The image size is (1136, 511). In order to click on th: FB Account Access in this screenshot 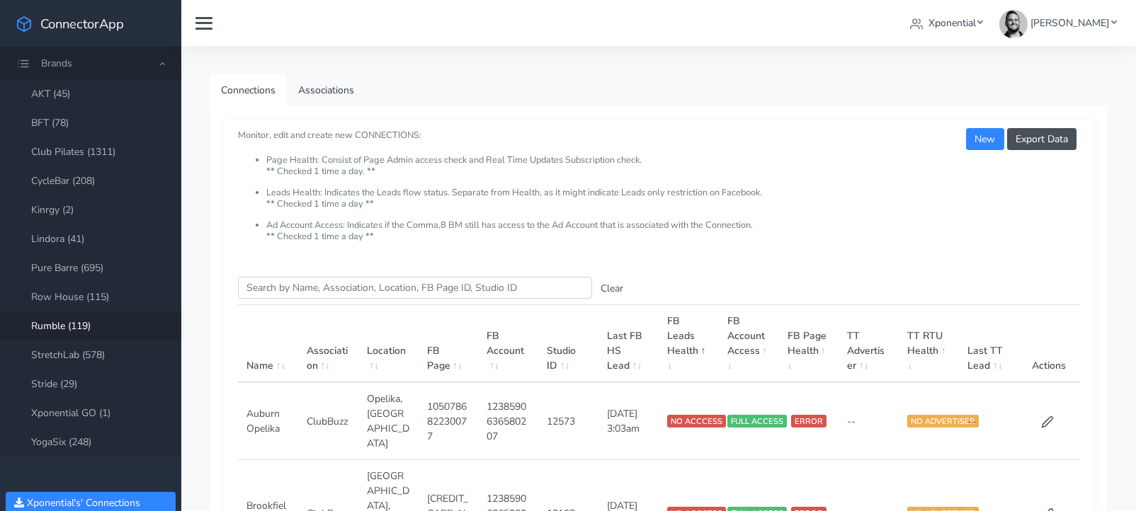, I will do `click(748, 344)`.